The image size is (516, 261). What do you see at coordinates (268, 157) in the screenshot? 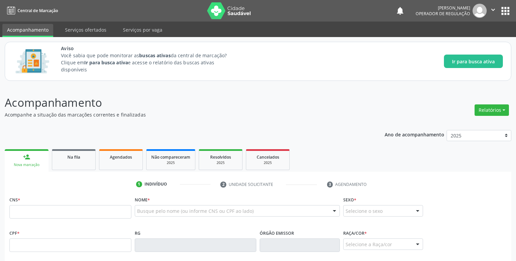
I see `span: Cancelados` at bounding box center [268, 157].